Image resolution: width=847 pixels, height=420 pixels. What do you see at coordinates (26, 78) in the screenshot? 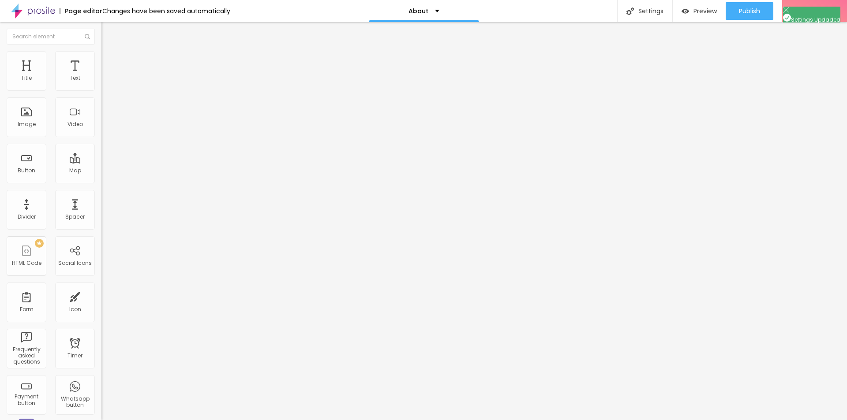
I see `div: Title` at bounding box center [26, 78].